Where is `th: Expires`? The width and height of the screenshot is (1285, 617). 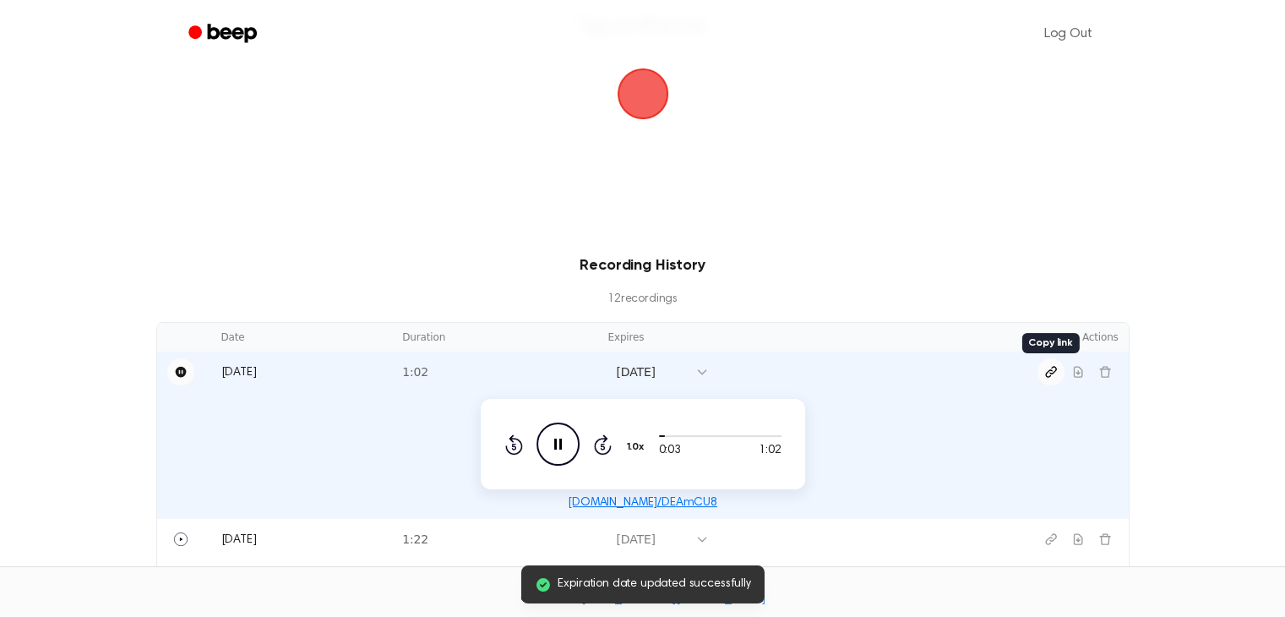 th: Expires is located at coordinates (795, 337).